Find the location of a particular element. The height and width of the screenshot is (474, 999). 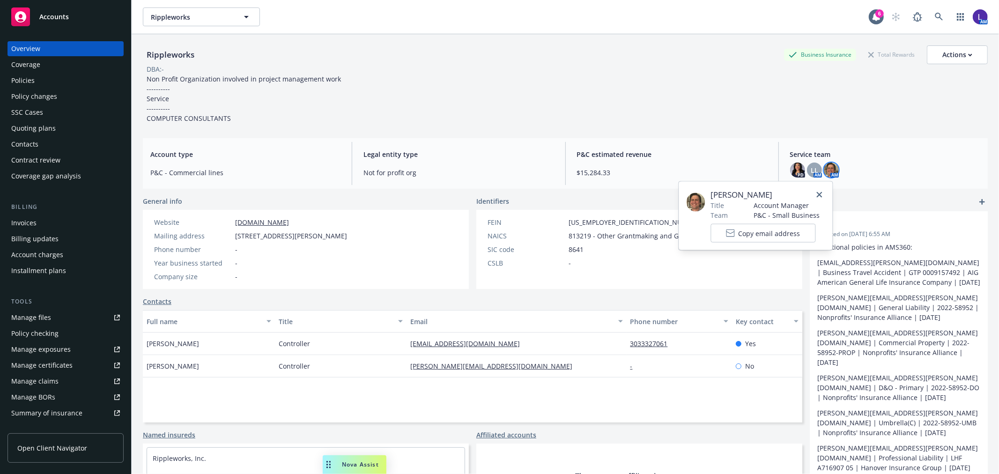

div: SSC Cases is located at coordinates (27, 112).